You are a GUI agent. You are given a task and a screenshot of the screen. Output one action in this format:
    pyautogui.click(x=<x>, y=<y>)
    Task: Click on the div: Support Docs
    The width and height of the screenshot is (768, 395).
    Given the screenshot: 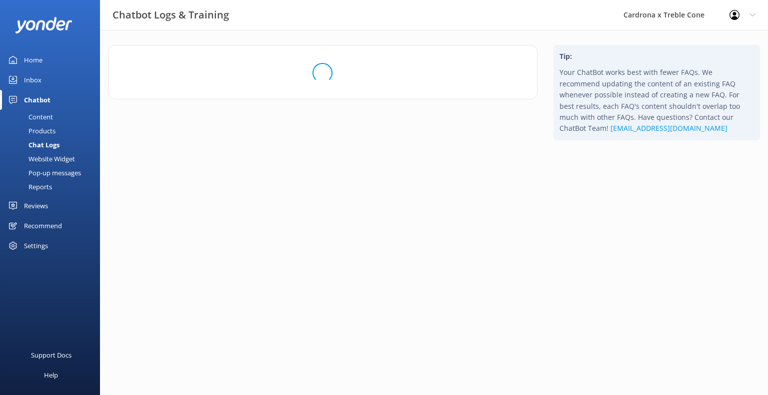 What is the action you would take?
    pyautogui.click(x=51, y=355)
    